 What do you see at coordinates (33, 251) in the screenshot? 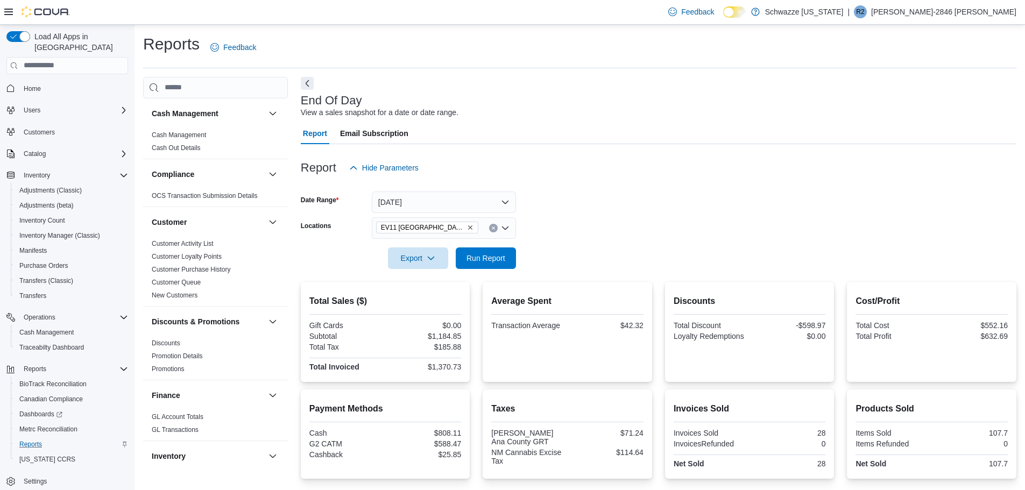
I see `a: Manifests` at bounding box center [33, 251].